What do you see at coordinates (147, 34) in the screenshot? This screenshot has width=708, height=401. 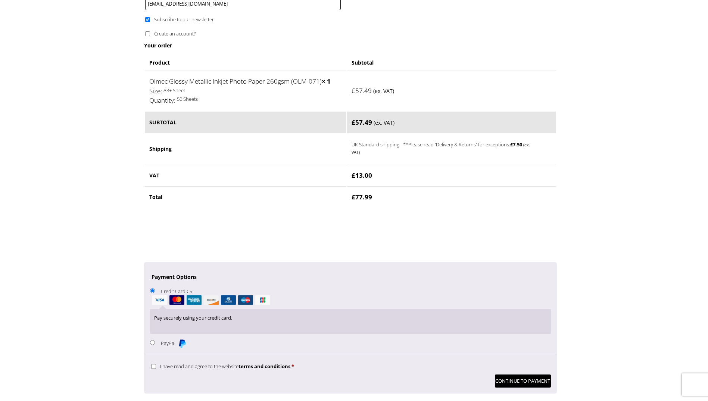 I see `input: Create an account?` at bounding box center [147, 34].